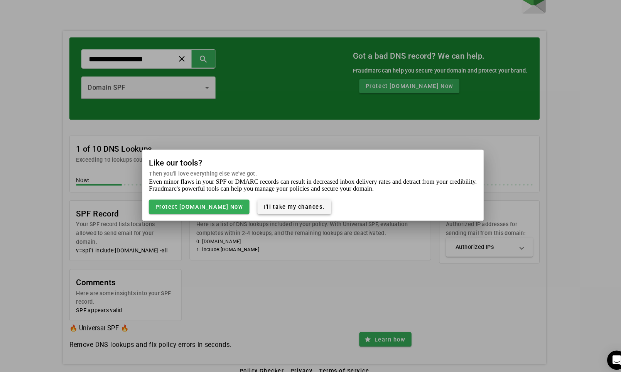 This screenshot has width=621, height=372. What do you see at coordinates (604, 355) in the screenshot?
I see `div: Open Intercom Messenger` at bounding box center [604, 355].